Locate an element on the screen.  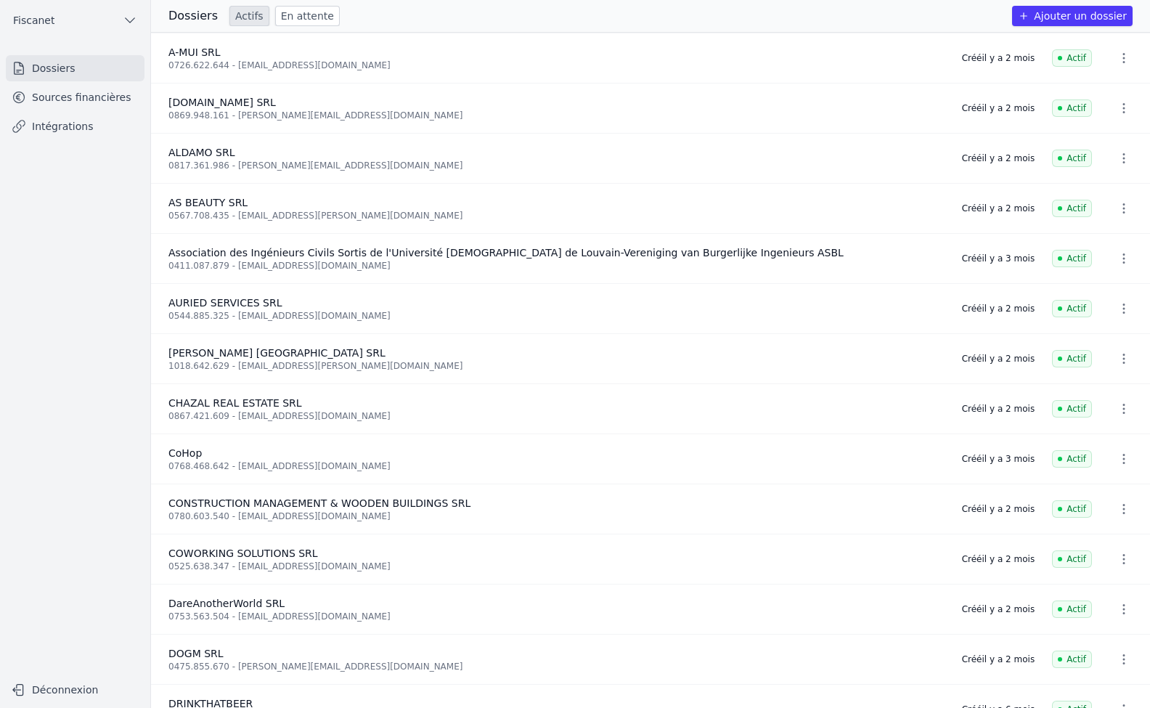
button: Ajouter un dossier is located at coordinates (1072, 16).